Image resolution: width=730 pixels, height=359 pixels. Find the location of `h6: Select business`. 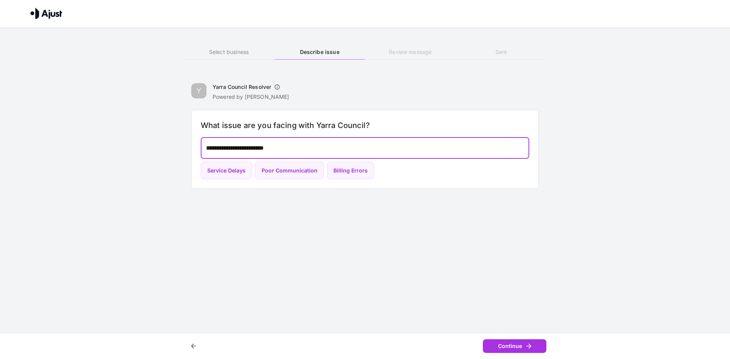

h6: Select business is located at coordinates (229, 52).